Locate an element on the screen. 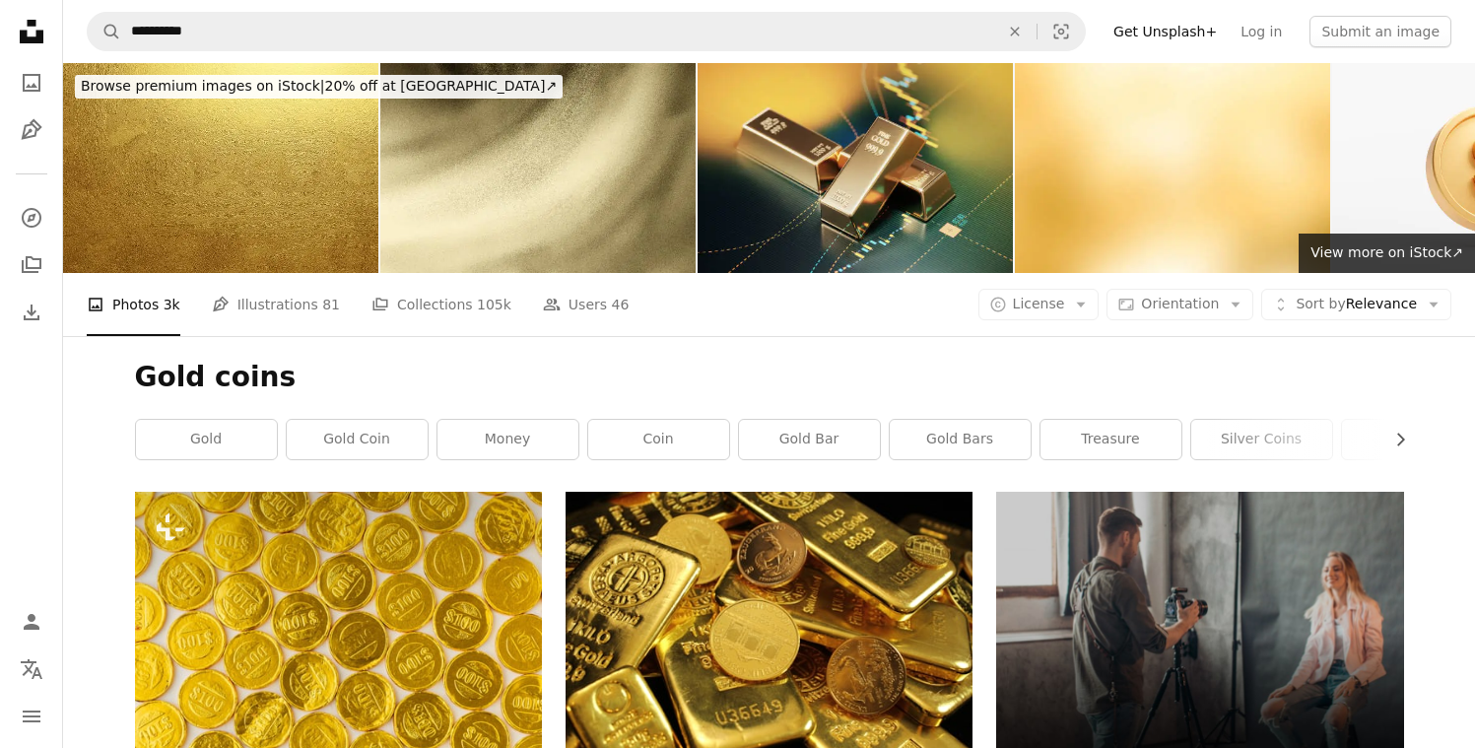 This screenshot has height=748, width=1475. span: Sort by is located at coordinates (1321, 304).